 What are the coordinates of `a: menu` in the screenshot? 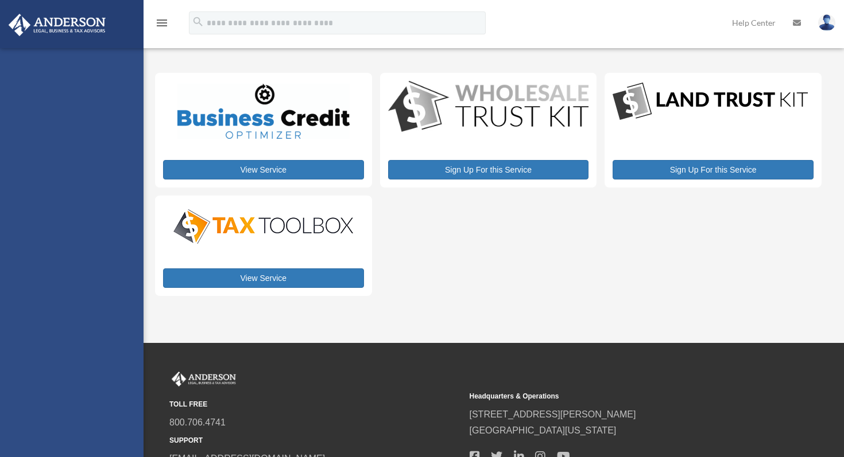 It's located at (162, 25).